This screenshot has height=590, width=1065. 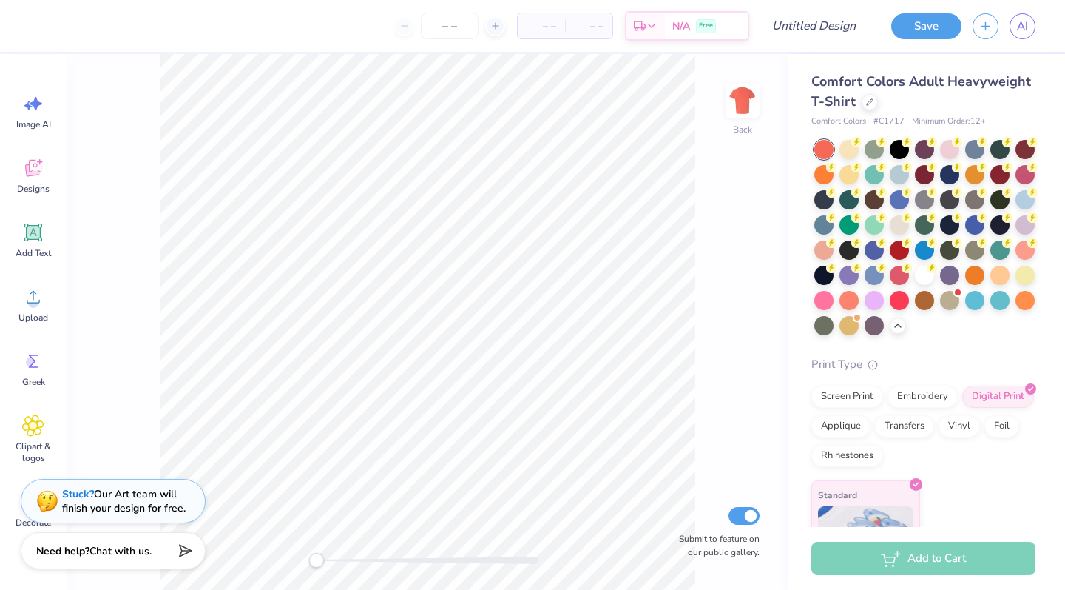 I want to click on span: N/A, so click(x=681, y=26).